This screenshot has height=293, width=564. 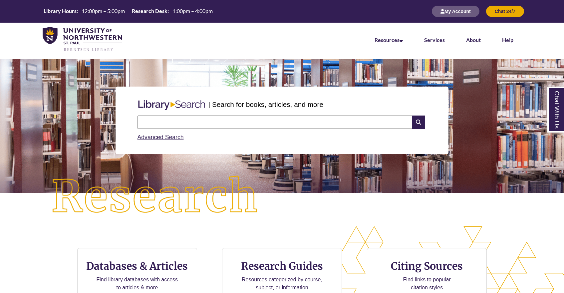 I want to click on a: Help, so click(x=508, y=40).